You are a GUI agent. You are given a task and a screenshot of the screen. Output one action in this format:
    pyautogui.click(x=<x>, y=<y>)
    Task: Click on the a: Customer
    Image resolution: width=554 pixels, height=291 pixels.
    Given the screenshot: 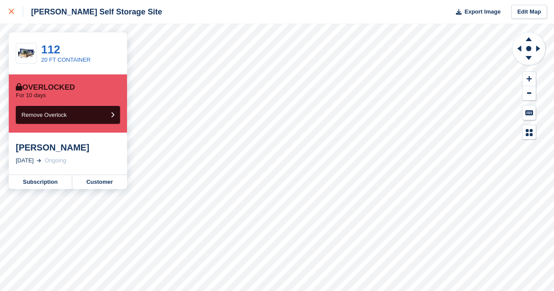 What is the action you would take?
    pyautogui.click(x=99, y=182)
    